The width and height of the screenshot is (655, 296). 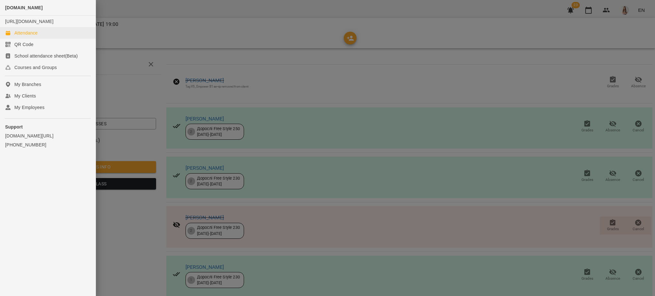 I want to click on div: My Employees, so click(x=29, y=108).